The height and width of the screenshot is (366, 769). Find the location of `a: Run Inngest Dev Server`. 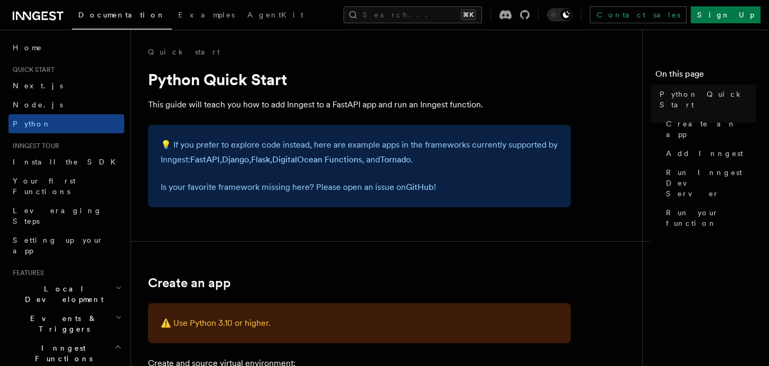

a: Run Inngest Dev Server is located at coordinates (709, 183).